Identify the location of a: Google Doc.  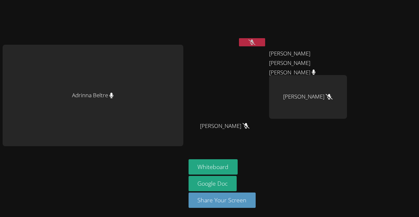
(213, 184).